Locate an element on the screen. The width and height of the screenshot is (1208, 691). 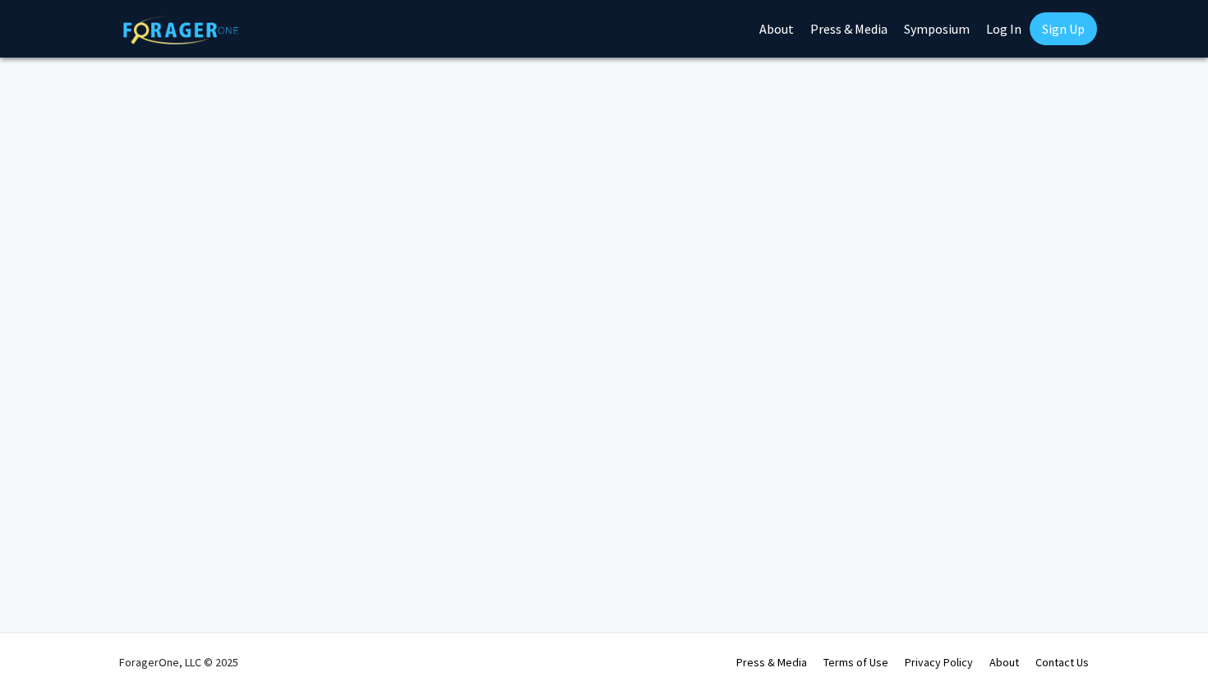
a: Privacy Policy is located at coordinates (939, 662).